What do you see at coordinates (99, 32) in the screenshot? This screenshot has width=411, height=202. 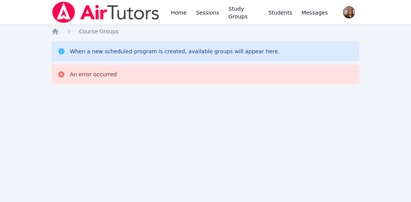 I see `span: Course Groups` at bounding box center [99, 32].